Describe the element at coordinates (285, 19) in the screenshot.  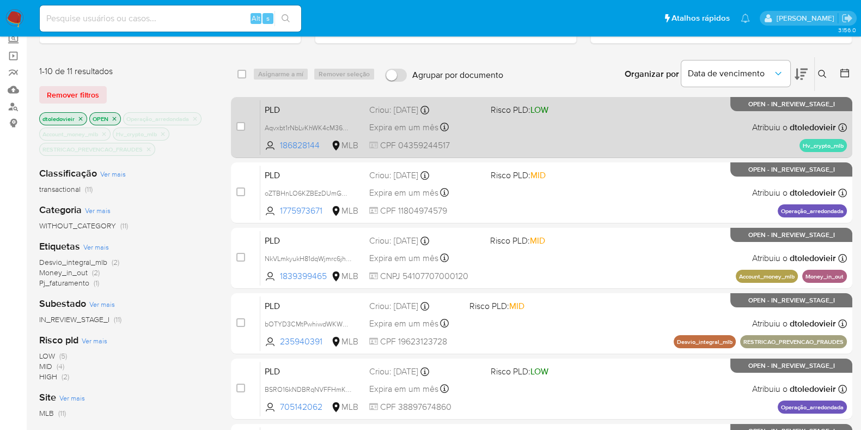
I see `button: search-icon` at that location.